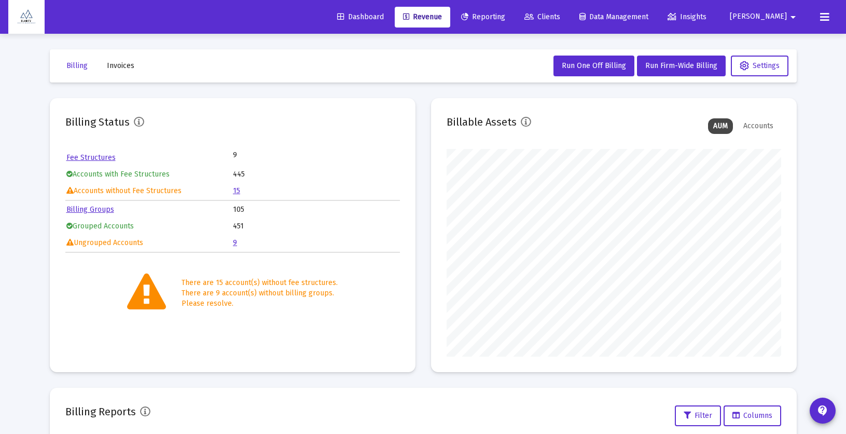 The image size is (846, 434). Describe the element at coordinates (698, 415) in the screenshot. I see `button: Filter` at that location.